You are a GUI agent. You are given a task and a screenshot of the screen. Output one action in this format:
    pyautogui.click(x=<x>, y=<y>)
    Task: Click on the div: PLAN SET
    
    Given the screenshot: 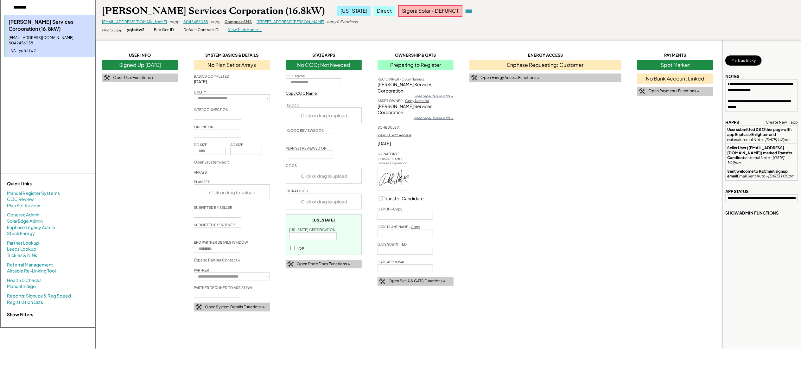 What is the action you would take?
    pyautogui.click(x=202, y=181)
    